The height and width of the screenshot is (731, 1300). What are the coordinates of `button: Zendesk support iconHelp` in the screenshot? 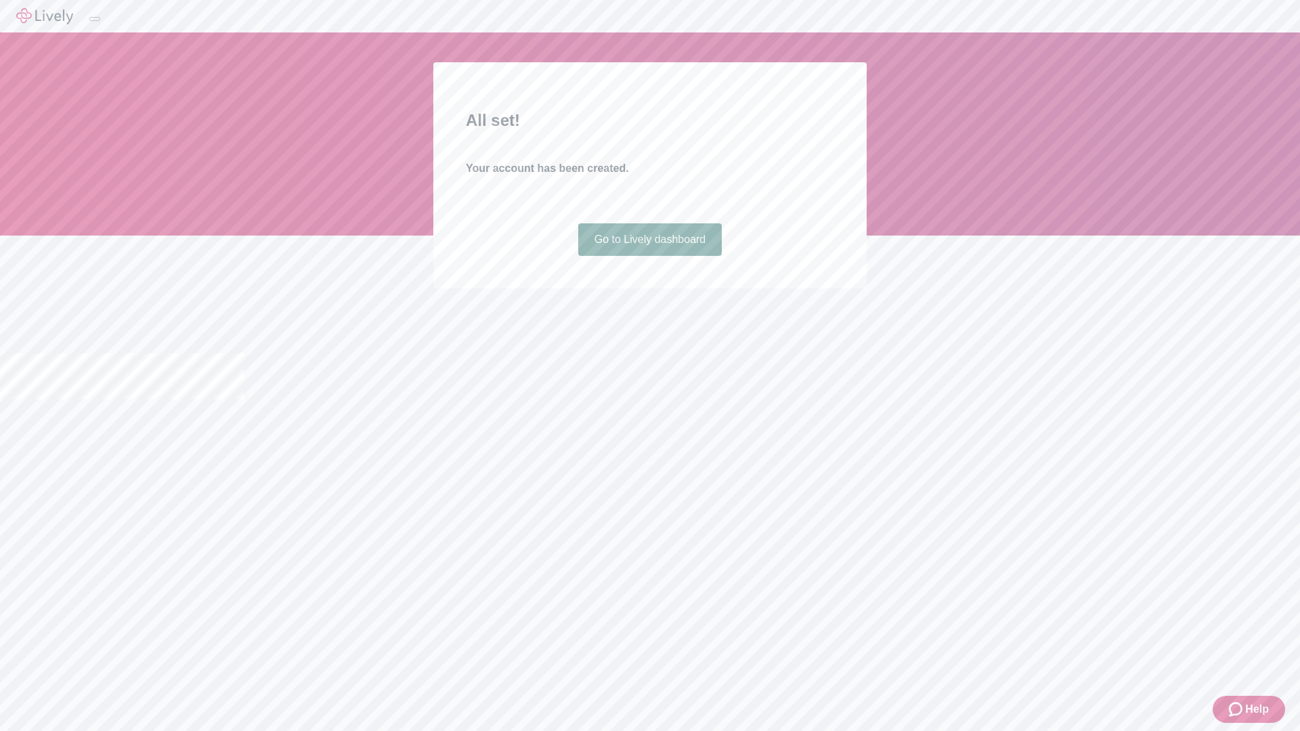 It's located at (1248, 710).